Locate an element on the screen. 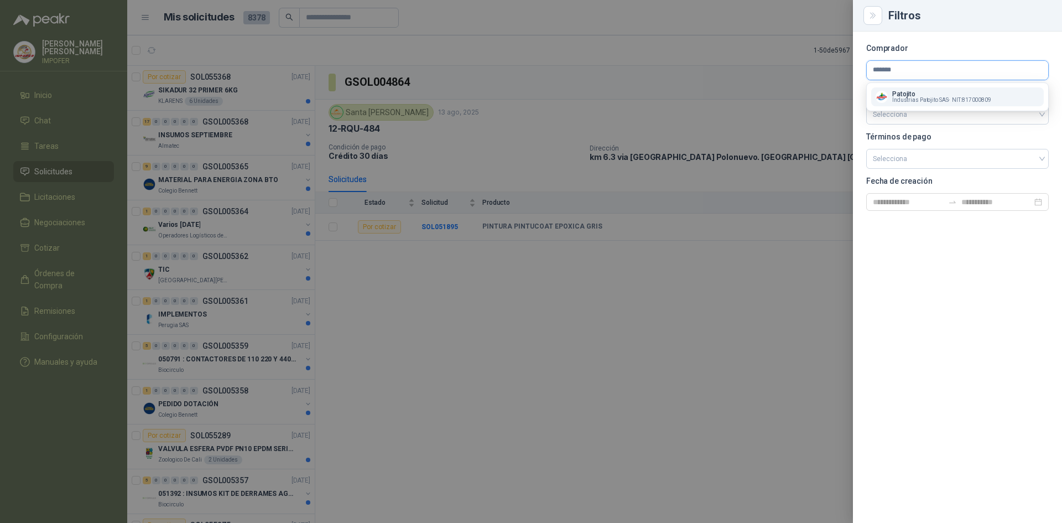  p: Términos de pago is located at coordinates (957, 137).